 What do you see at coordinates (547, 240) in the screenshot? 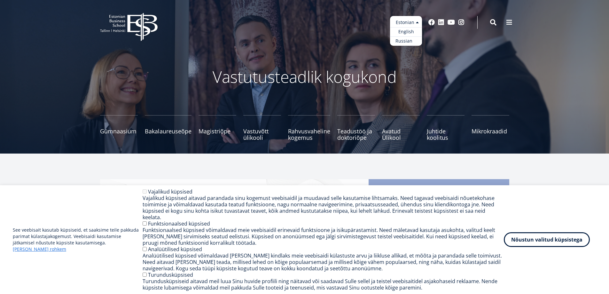
I see `button: Nõustun valitud küpsistega` at bounding box center [547, 240].